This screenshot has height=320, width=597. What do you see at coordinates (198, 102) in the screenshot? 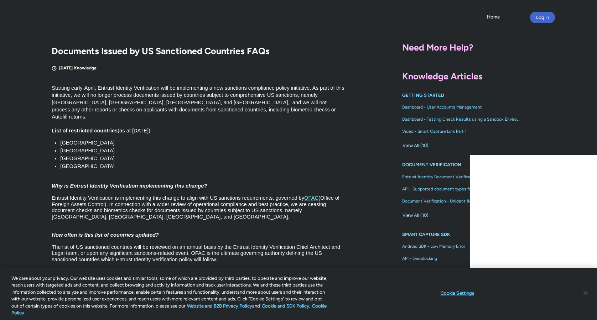
I see `span: Starting early-April, Entrust Identity Verification will be implementing a new sanctions complian...` at bounding box center [198, 102].